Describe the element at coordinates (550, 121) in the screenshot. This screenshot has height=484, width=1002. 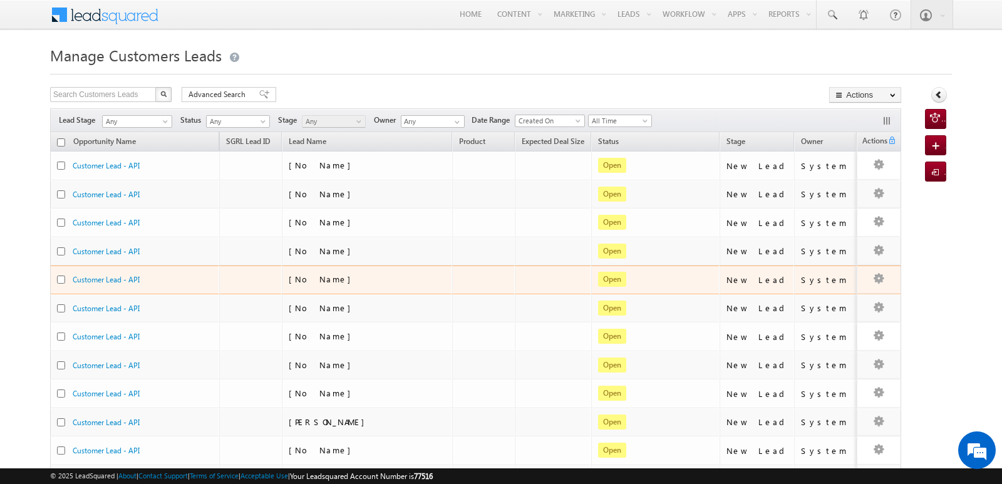
I see `a: Created On` at that location.